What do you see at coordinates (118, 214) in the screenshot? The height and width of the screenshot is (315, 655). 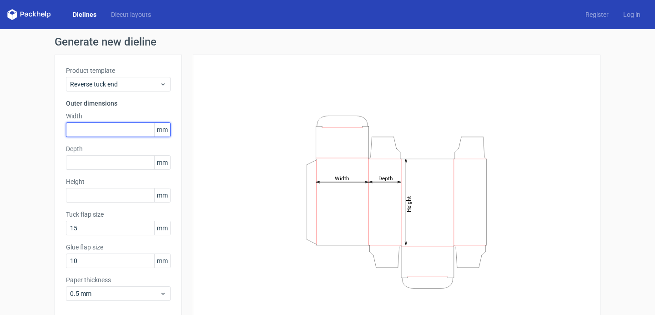 I see `label: Tuck flap size` at bounding box center [118, 214].